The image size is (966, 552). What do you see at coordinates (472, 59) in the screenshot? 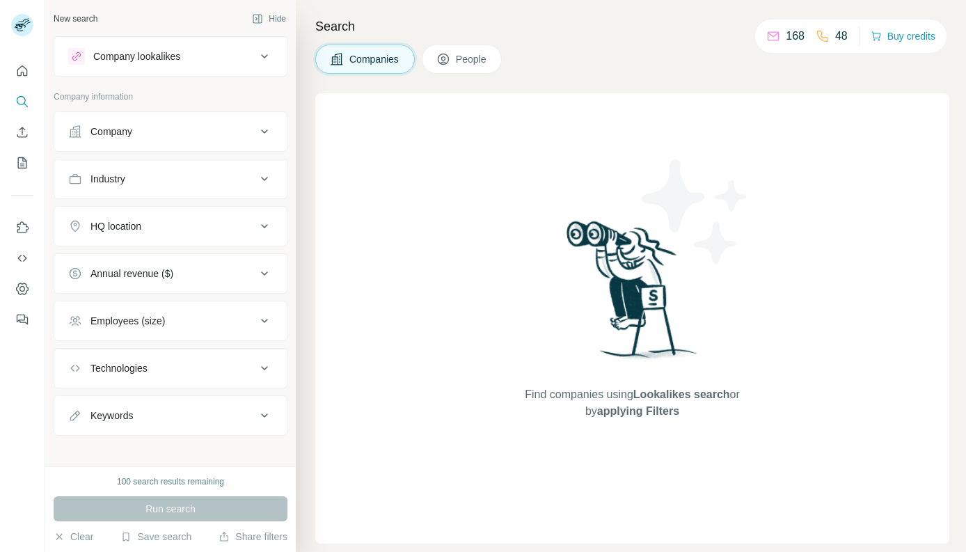
I see `span: People` at bounding box center [472, 59].